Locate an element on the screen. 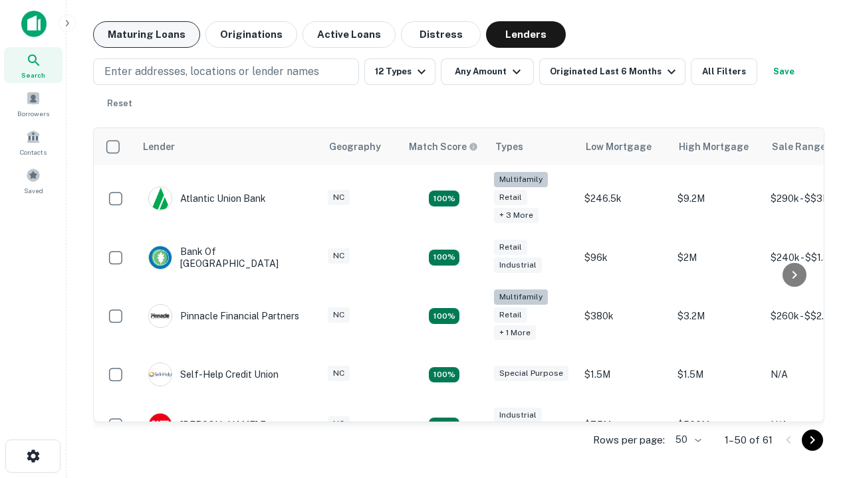  p: Rows per page: is located at coordinates (629, 441).